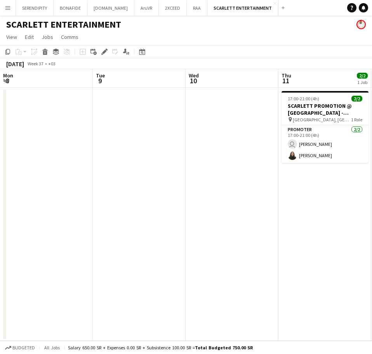 The image size is (372, 354). What do you see at coordinates (20, 347) in the screenshot?
I see `button: Budgeted` at bounding box center [20, 347].